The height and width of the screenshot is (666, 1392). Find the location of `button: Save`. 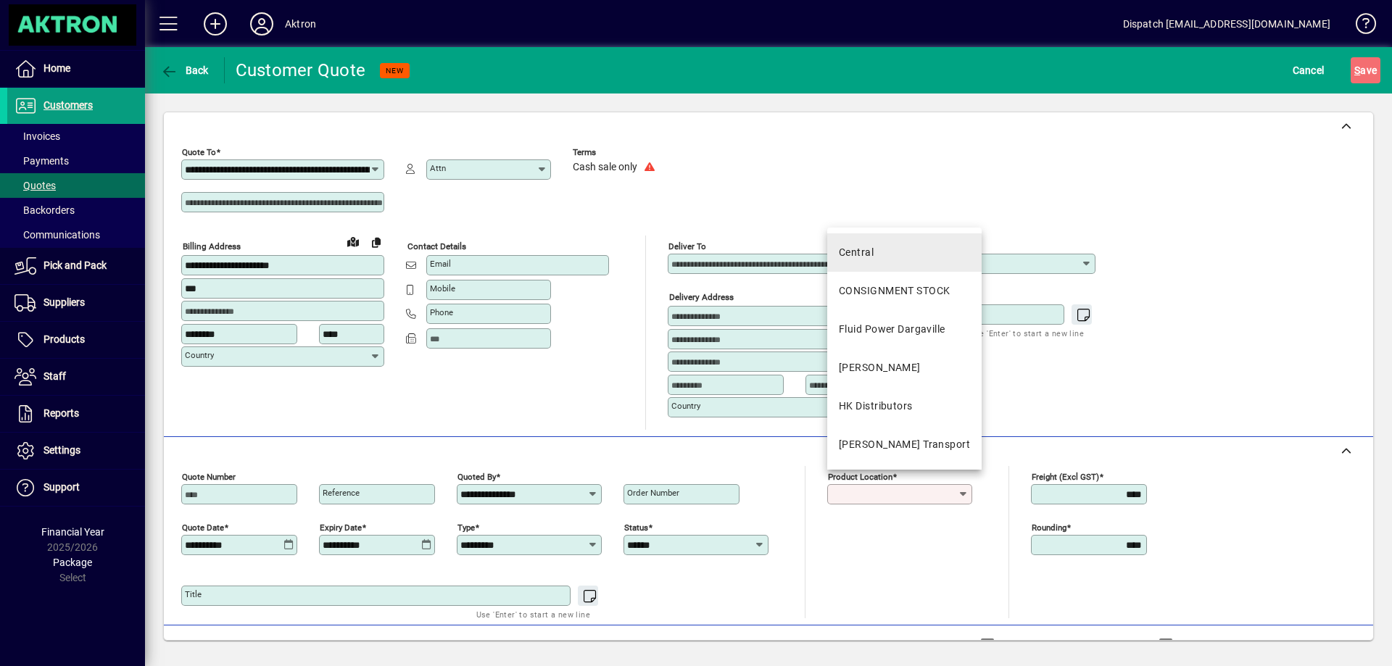

button: Save is located at coordinates (1365, 70).